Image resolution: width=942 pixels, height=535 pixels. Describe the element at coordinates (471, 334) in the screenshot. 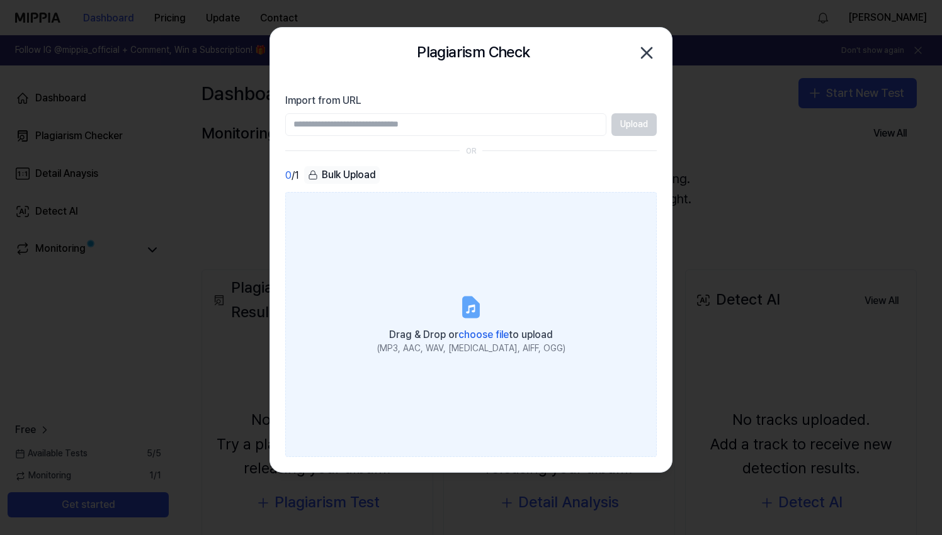

I see `span: Drag & Drop or to upload` at that location.